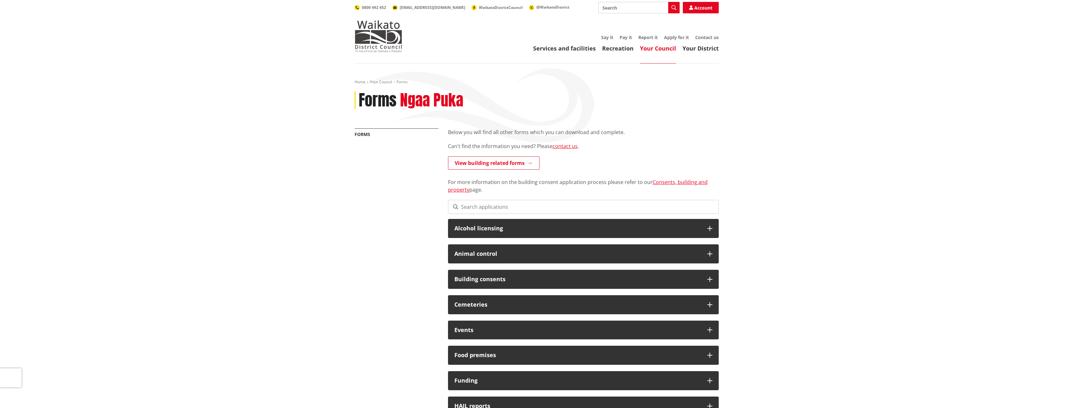 This screenshot has height=408, width=1073. Describe the element at coordinates (402, 82) in the screenshot. I see `span: Forms` at that location.